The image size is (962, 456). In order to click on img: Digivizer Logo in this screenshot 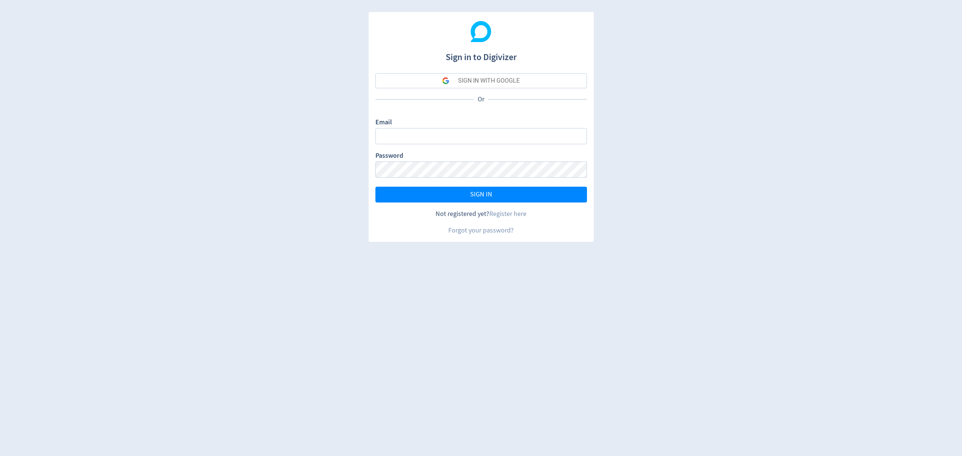, I will do `click(481, 32)`.